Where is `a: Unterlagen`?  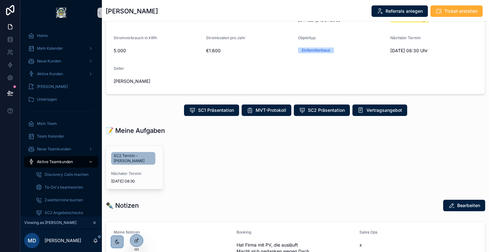
a: Unterlagen is located at coordinates (61, 99).